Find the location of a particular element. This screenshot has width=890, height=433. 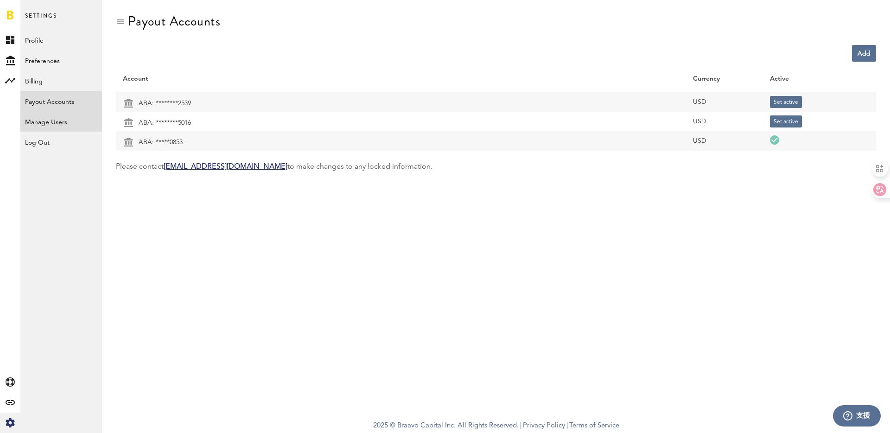

th: Account is located at coordinates (401, 79).